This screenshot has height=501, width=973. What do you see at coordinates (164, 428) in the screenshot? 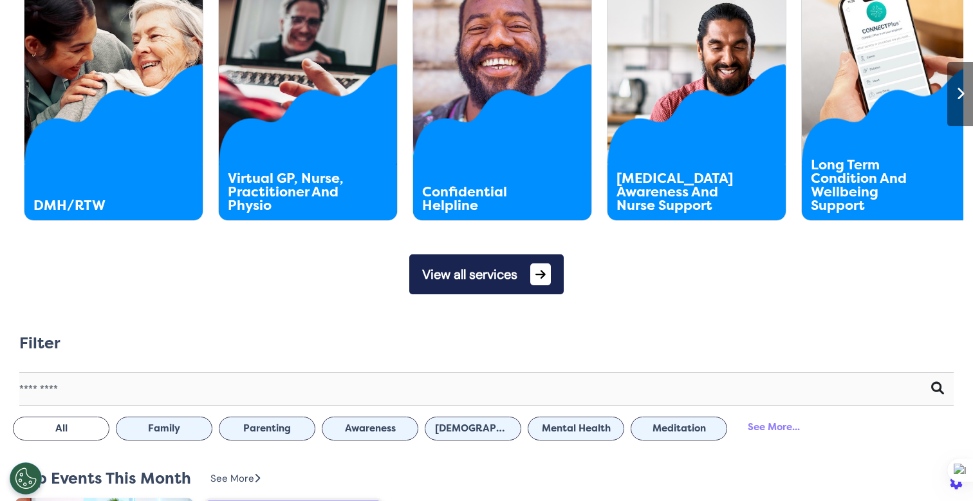
I see `button: Family` at bounding box center [164, 428].